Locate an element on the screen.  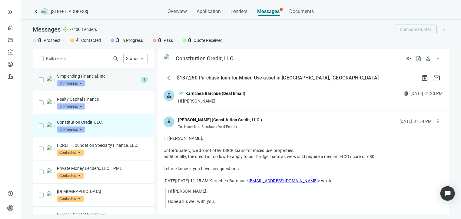
div: To: is located at coordinates (220, 127).